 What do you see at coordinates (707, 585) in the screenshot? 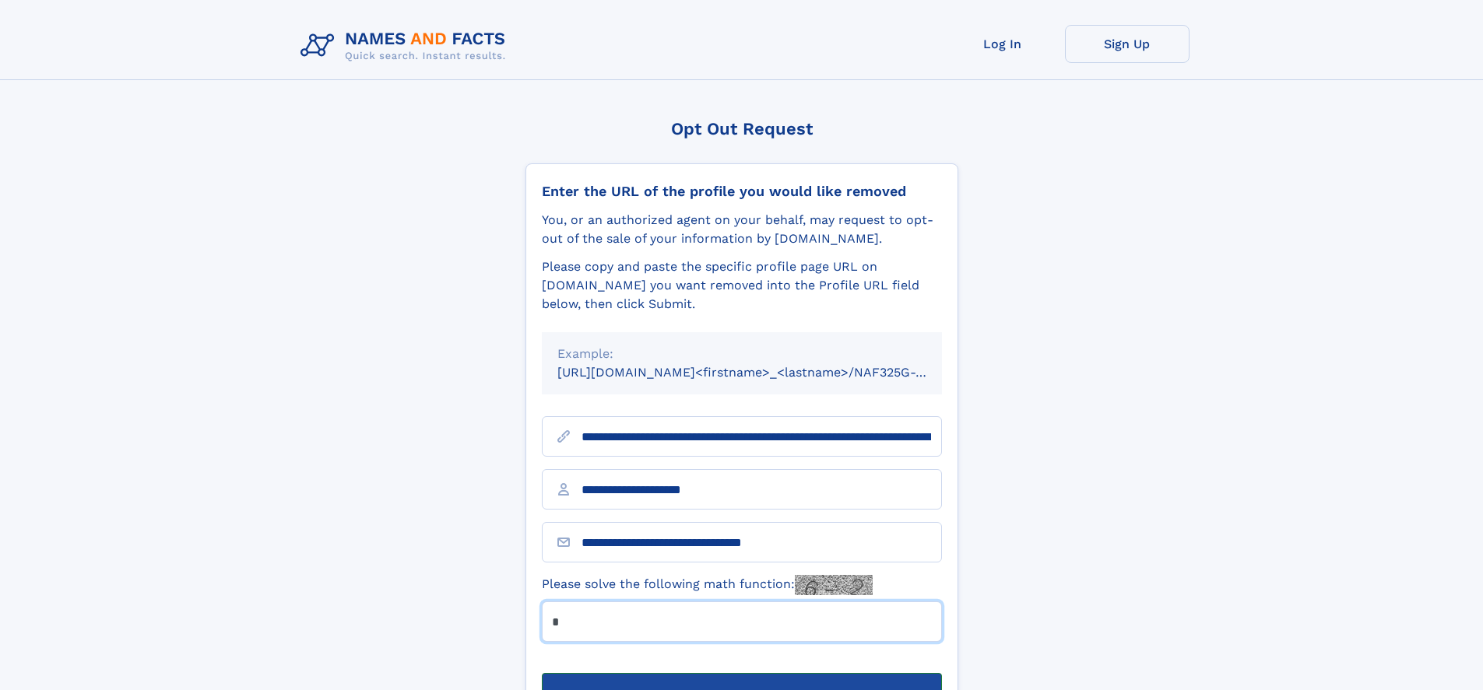
I see `label: Please solve the following math function:` at bounding box center [707, 585].